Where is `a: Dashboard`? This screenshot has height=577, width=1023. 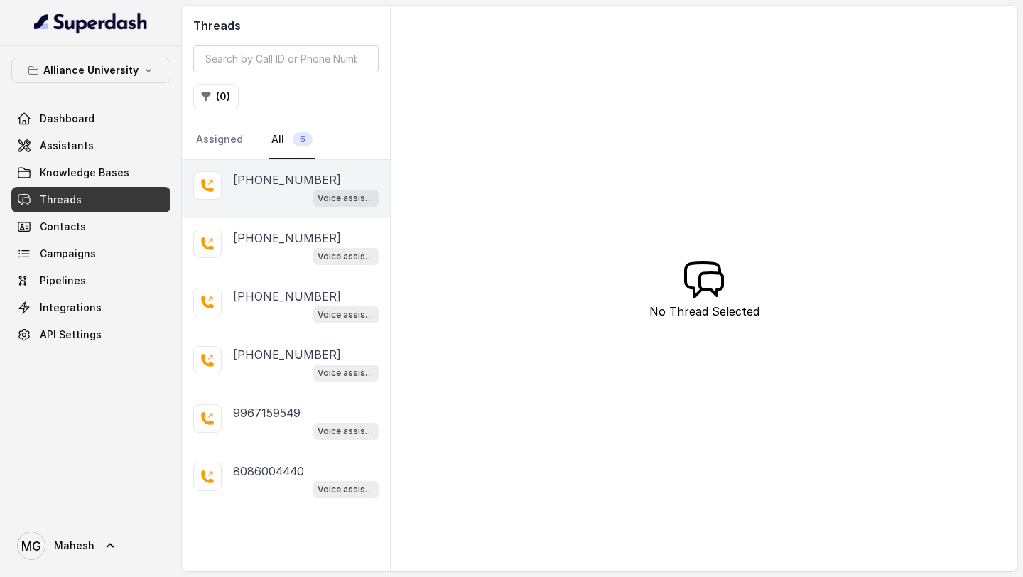 a: Dashboard is located at coordinates (91, 119).